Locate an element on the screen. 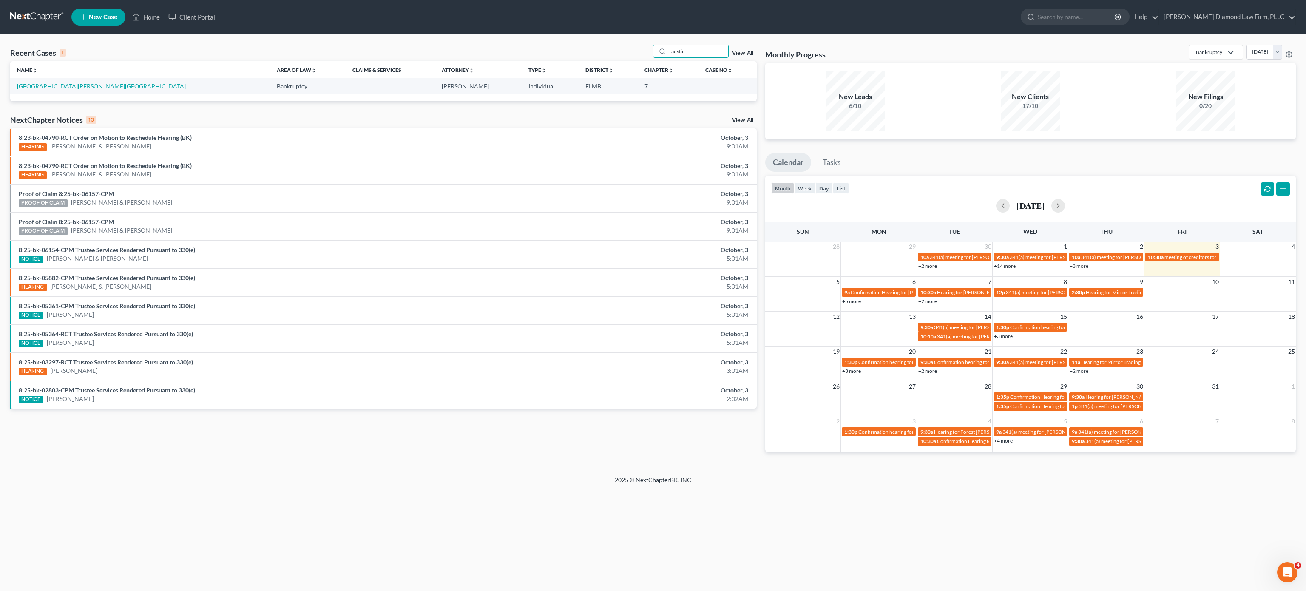 Image resolution: width=1306 pixels, height=591 pixels. span: 22 is located at coordinates (1064, 352).